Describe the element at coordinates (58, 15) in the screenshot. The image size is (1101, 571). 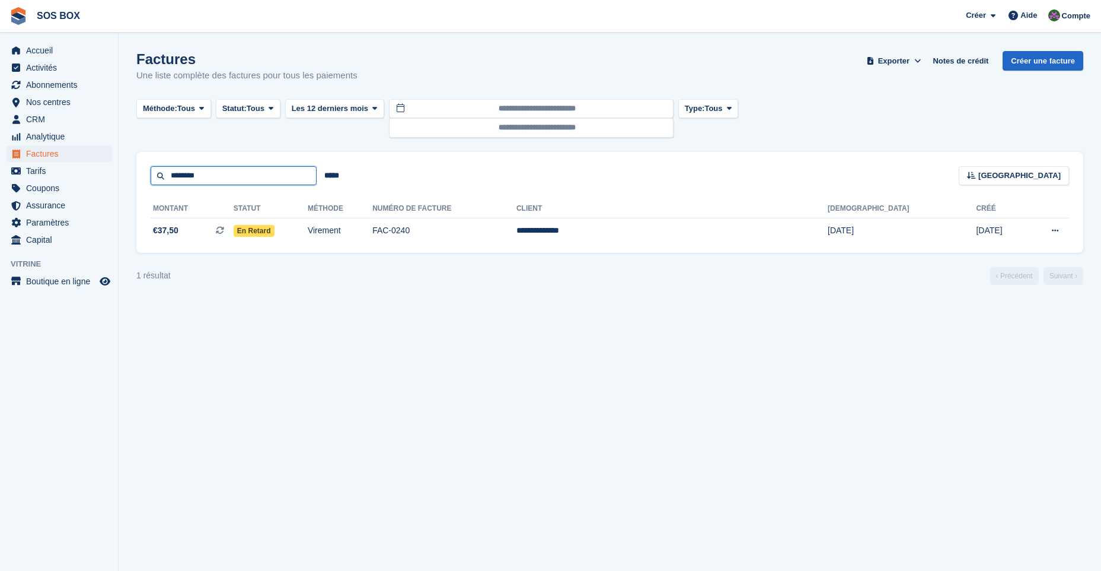
I see `a: SOS BOX` at that location.